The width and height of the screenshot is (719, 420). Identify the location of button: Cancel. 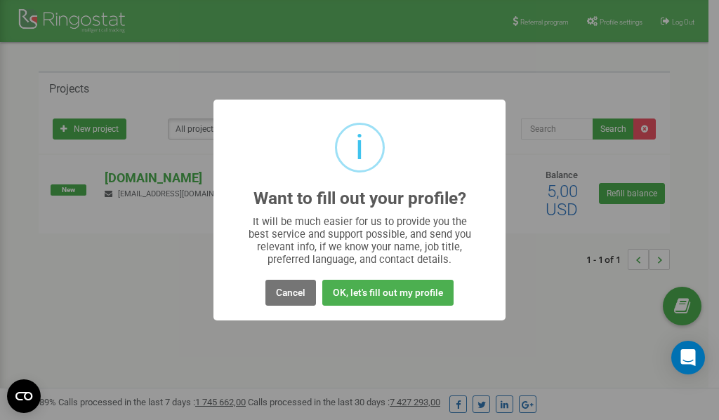
(291, 293).